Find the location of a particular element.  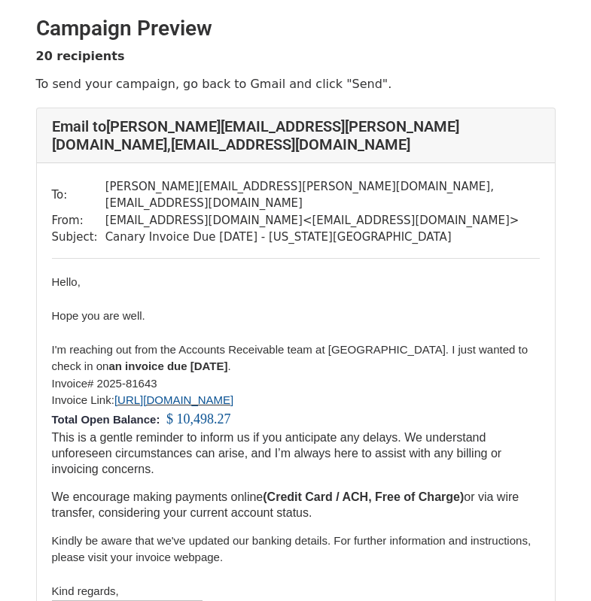

strong: Credit Card / ACH, Free of Charge) is located at coordinates (366, 496).